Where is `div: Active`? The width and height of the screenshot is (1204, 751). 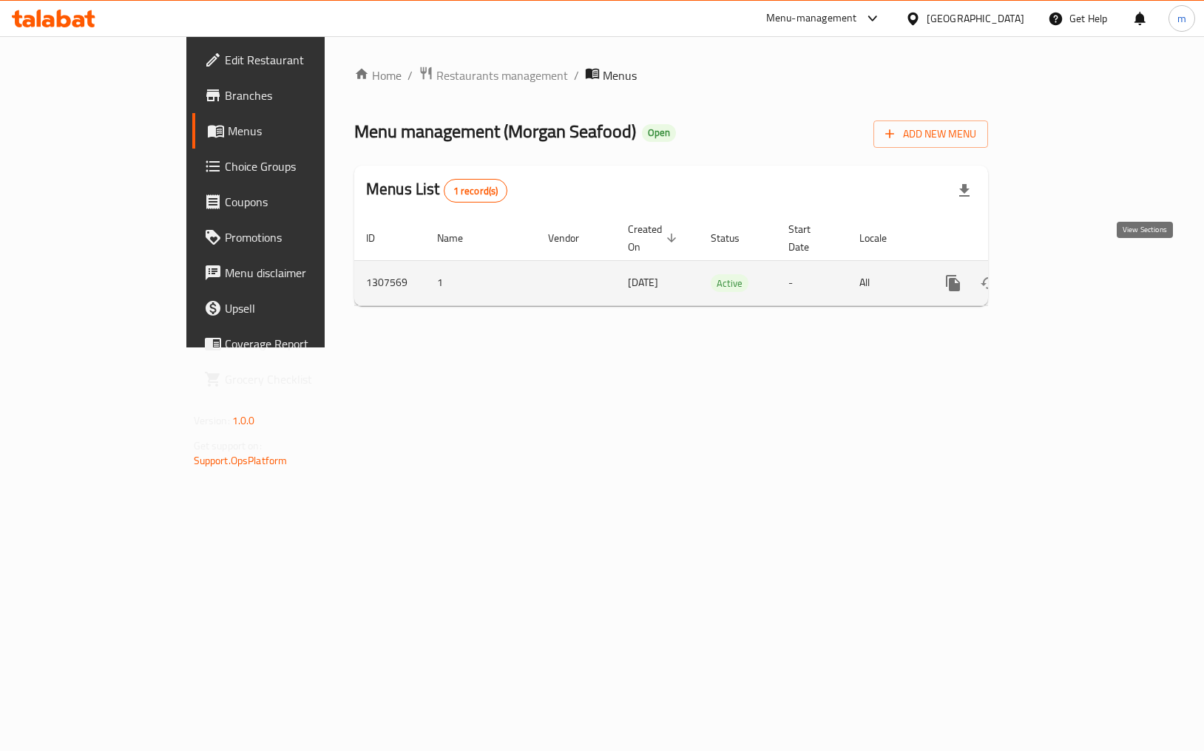
div: Active is located at coordinates (729, 283).